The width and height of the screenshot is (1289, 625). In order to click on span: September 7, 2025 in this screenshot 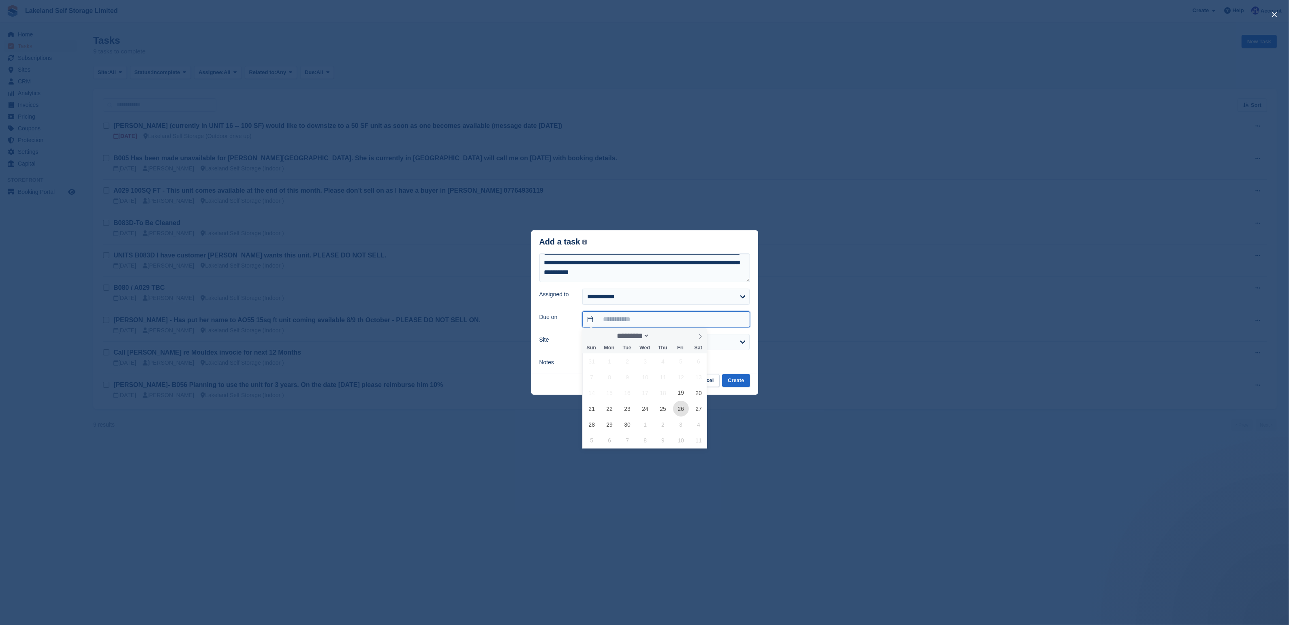, I will do `click(591, 377)`.